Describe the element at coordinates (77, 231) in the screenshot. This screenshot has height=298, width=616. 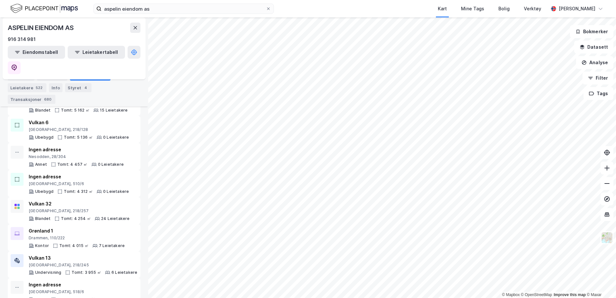
I see `div: Grønland 1` at that location.